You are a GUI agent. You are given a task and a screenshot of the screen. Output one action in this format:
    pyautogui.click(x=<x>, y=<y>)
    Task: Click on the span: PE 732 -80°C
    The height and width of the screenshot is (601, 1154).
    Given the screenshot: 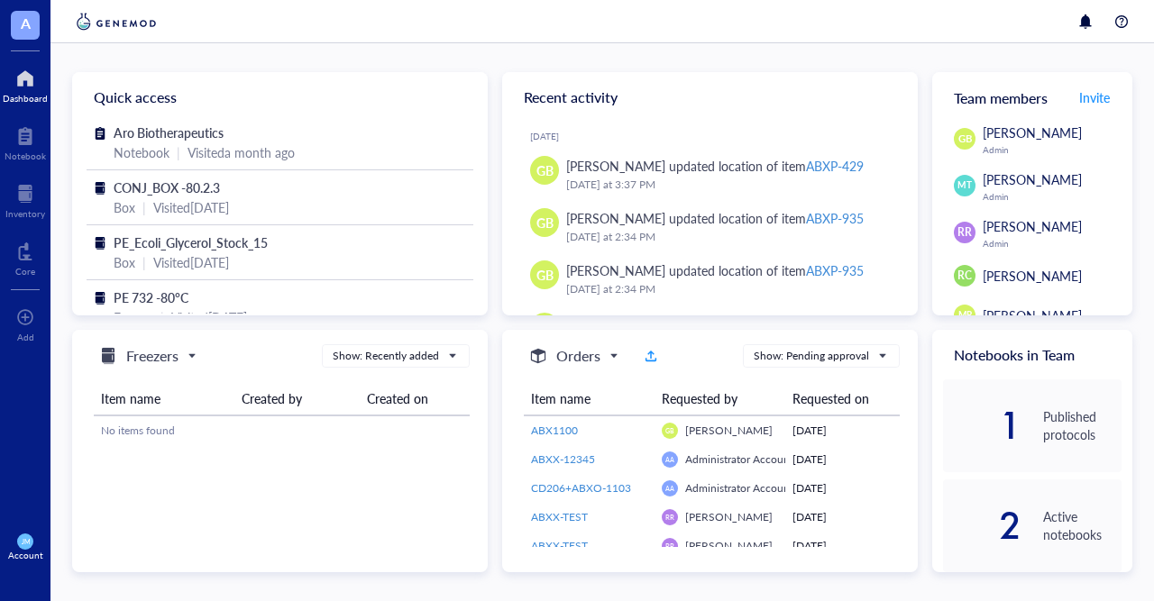 What is the action you would take?
    pyautogui.click(x=151, y=298)
    